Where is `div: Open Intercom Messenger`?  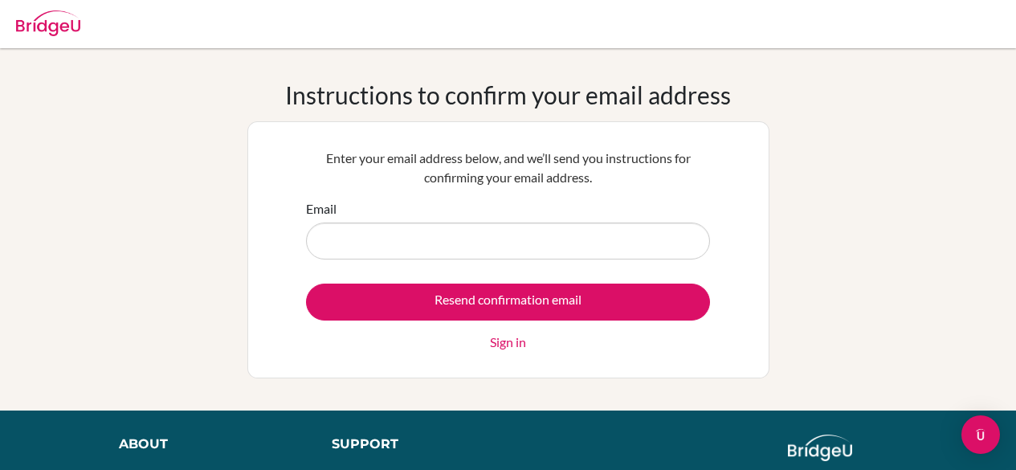 div: Open Intercom Messenger is located at coordinates (980, 434).